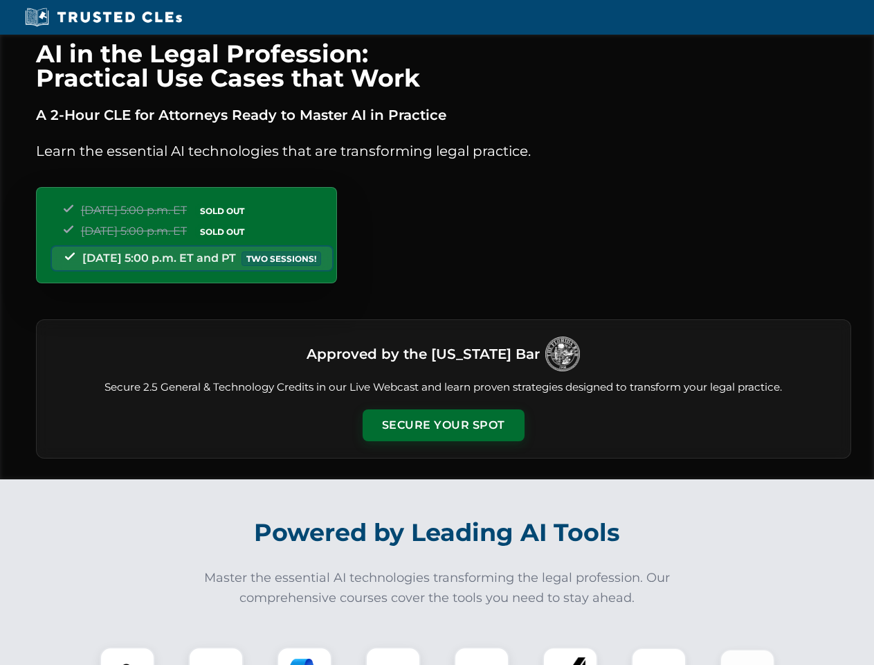 The image size is (874, 665). Describe the element at coordinates (444, 115) in the screenshot. I see `p: A 2-Hour CLE for Attorneys Ready to Master AI in Practice` at that location.